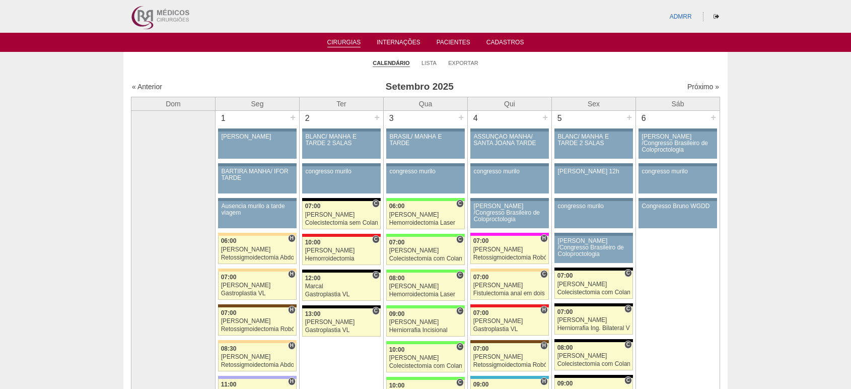 This screenshot has width=851, height=389. What do you see at coordinates (313, 278) in the screenshot?
I see `span: 12:00` at bounding box center [313, 278].